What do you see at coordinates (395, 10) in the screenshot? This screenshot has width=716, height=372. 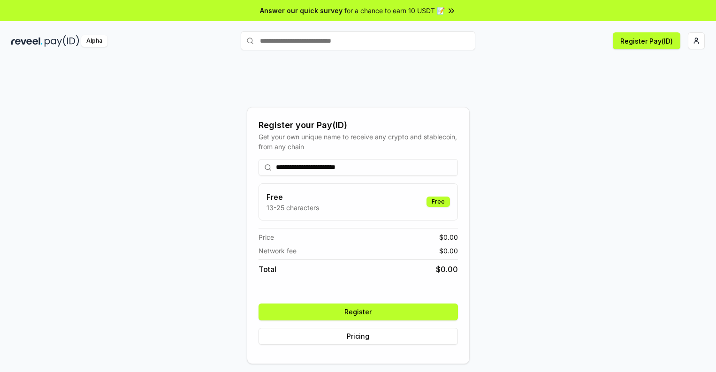 I see `span: for a chance to earn 10 USDT 📝` at bounding box center [395, 10].